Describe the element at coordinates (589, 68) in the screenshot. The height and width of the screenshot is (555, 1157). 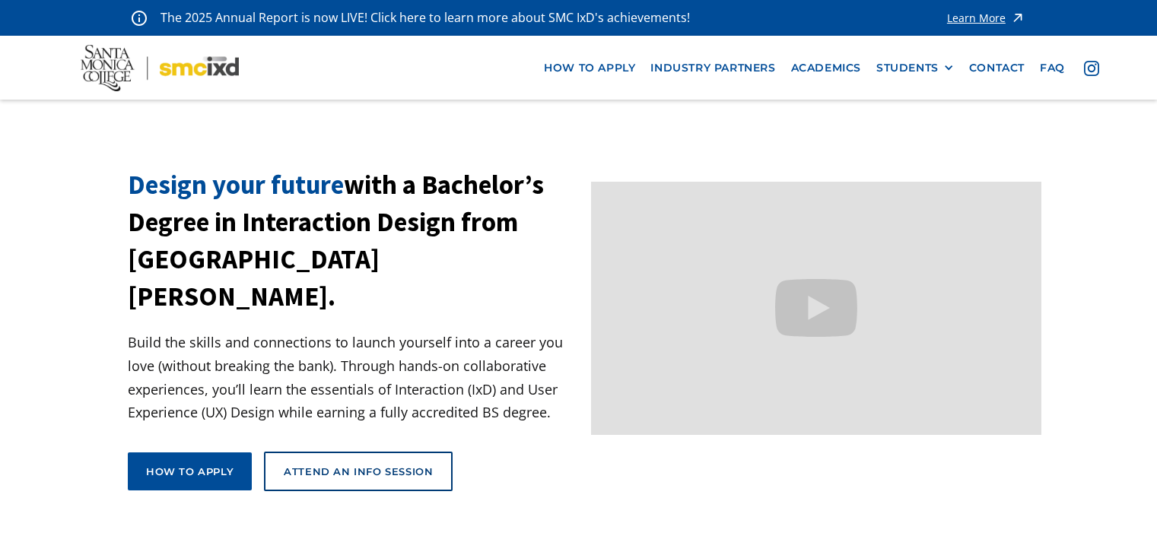
I see `a: how to apply` at that location.